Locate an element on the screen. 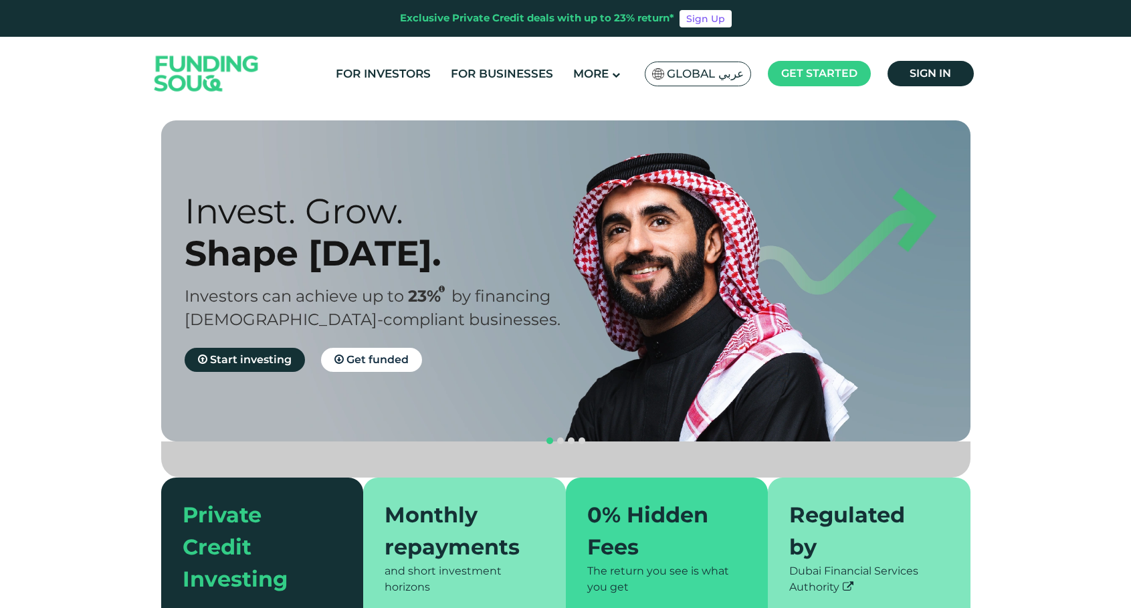 Image resolution: width=1131 pixels, height=608 pixels. a: Sign Up is located at coordinates (706, 19).